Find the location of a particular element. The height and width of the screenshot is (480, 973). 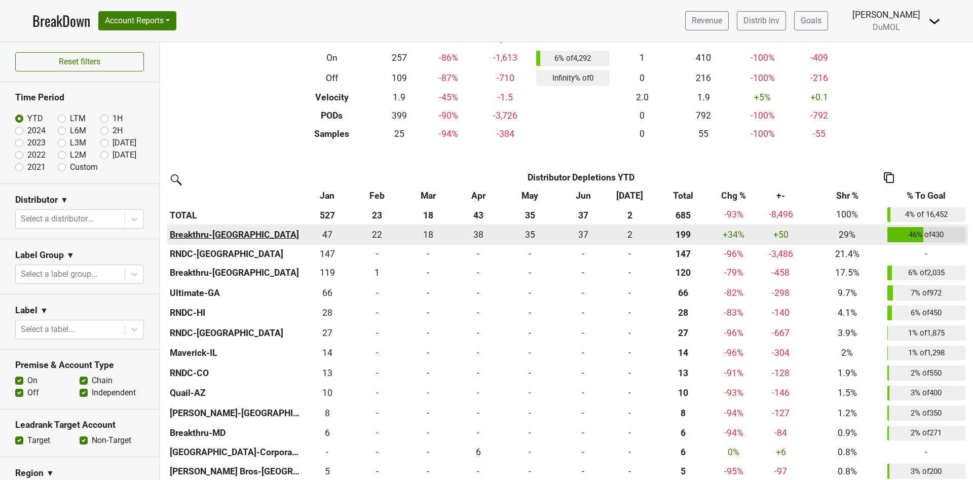

td: 792 is located at coordinates (703, 116).